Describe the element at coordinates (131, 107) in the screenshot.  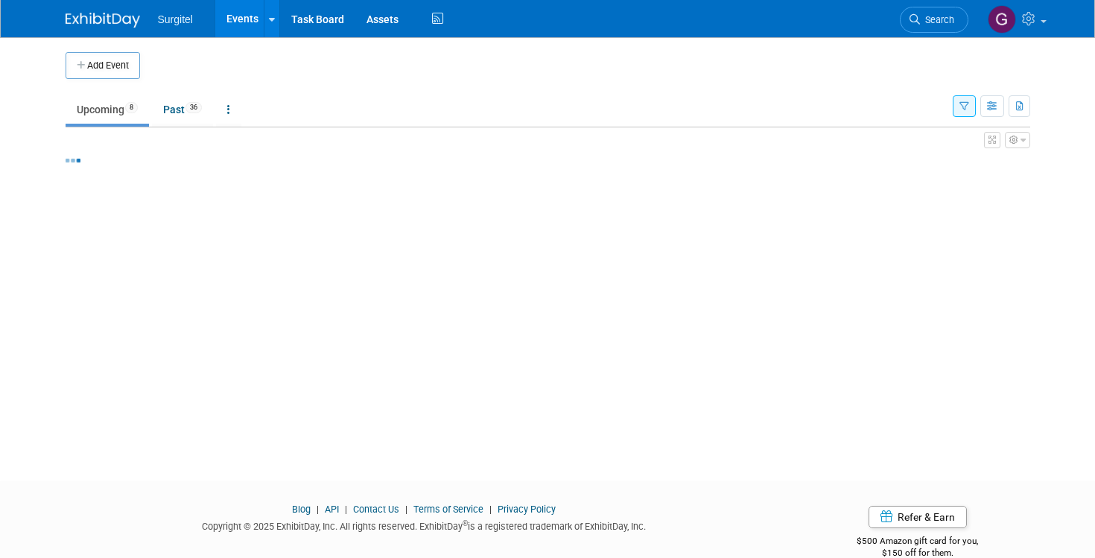
I see `span: 8` at that location.